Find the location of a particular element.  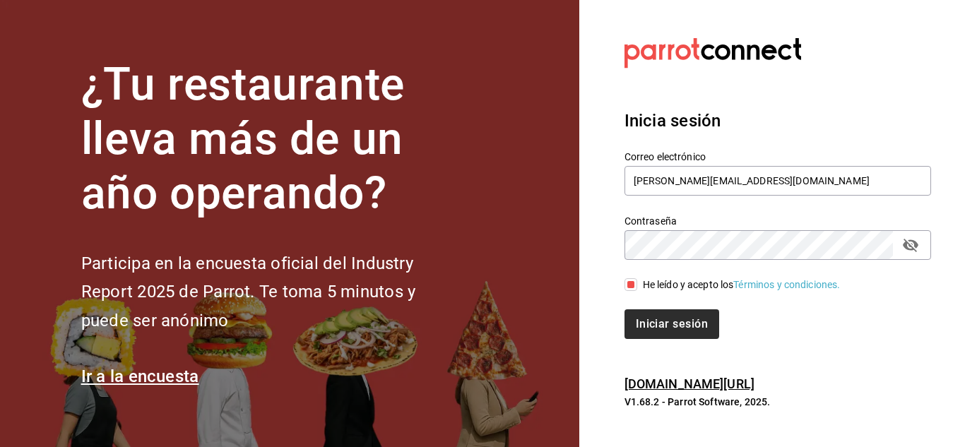

a: Ir a la encuesta is located at coordinates (140, 377).